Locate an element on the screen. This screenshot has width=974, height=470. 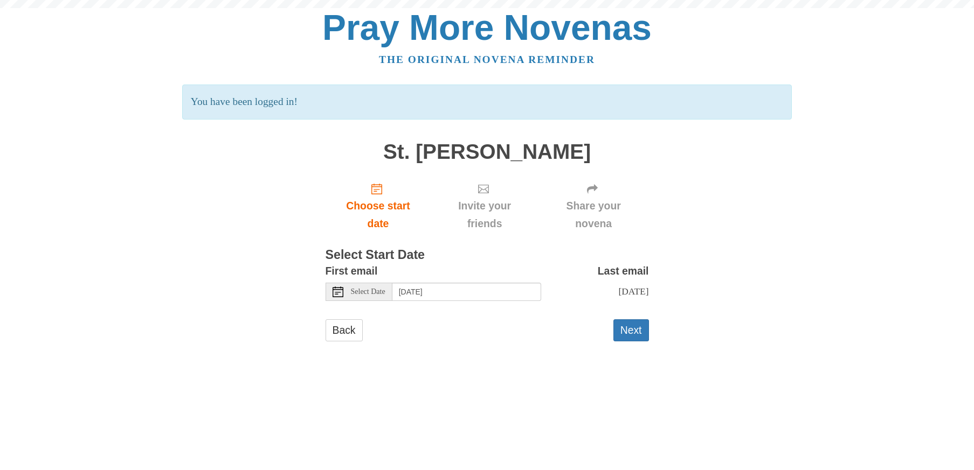
span: Select Date is located at coordinates (368, 292).